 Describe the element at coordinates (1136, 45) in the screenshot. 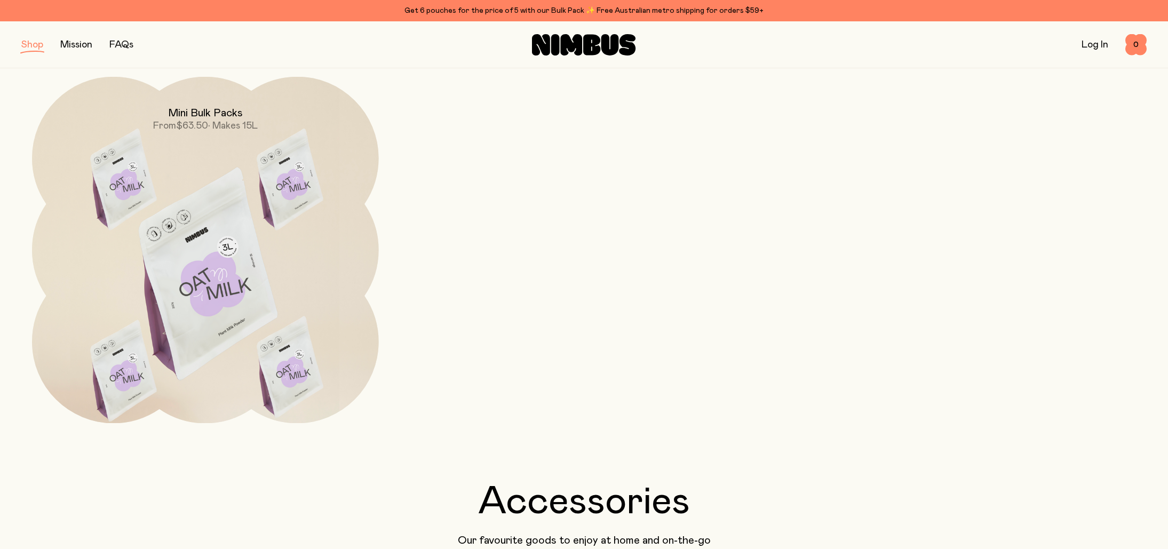

I see `span: 0` at that location.